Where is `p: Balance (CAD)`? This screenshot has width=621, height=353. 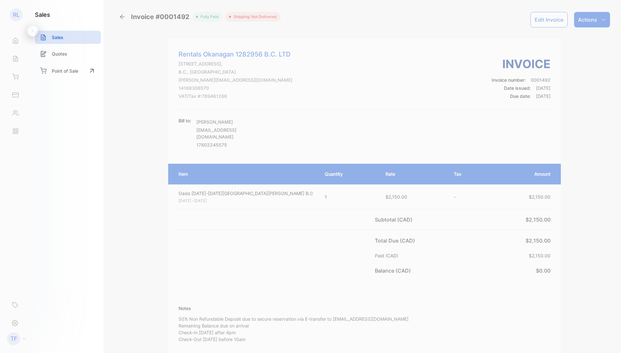 p: Balance (CAD) is located at coordinates (394, 271).